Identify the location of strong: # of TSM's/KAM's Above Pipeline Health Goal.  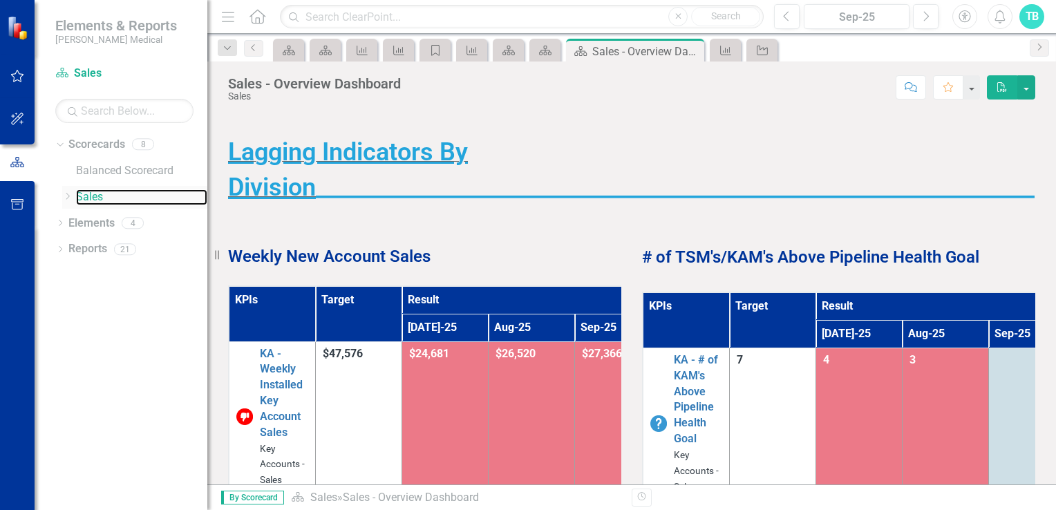
(811, 257).